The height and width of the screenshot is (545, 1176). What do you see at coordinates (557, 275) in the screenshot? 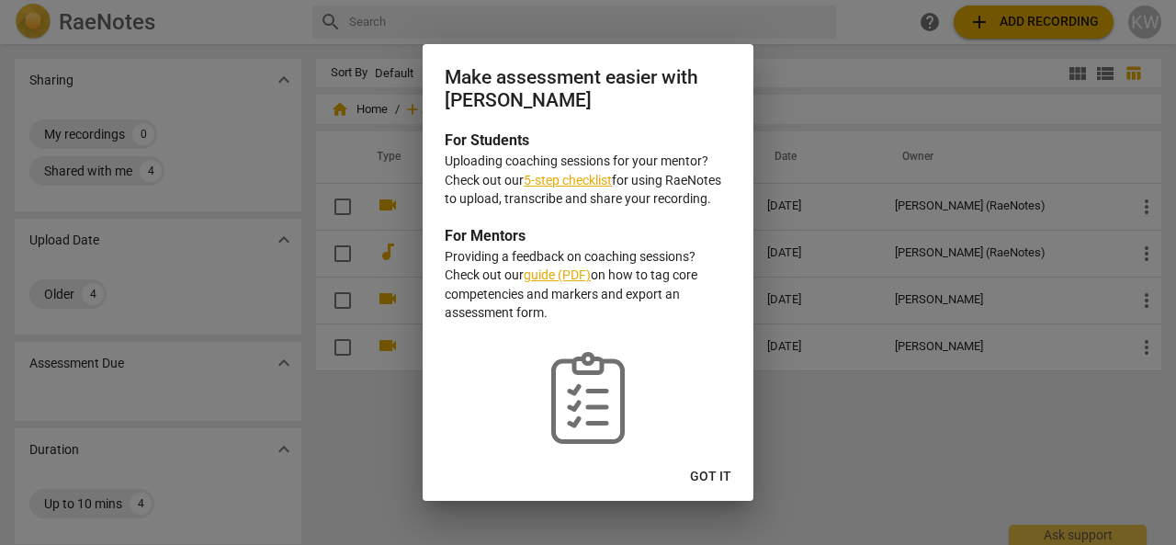
I see `a: guide (PDF)` at bounding box center [557, 275].